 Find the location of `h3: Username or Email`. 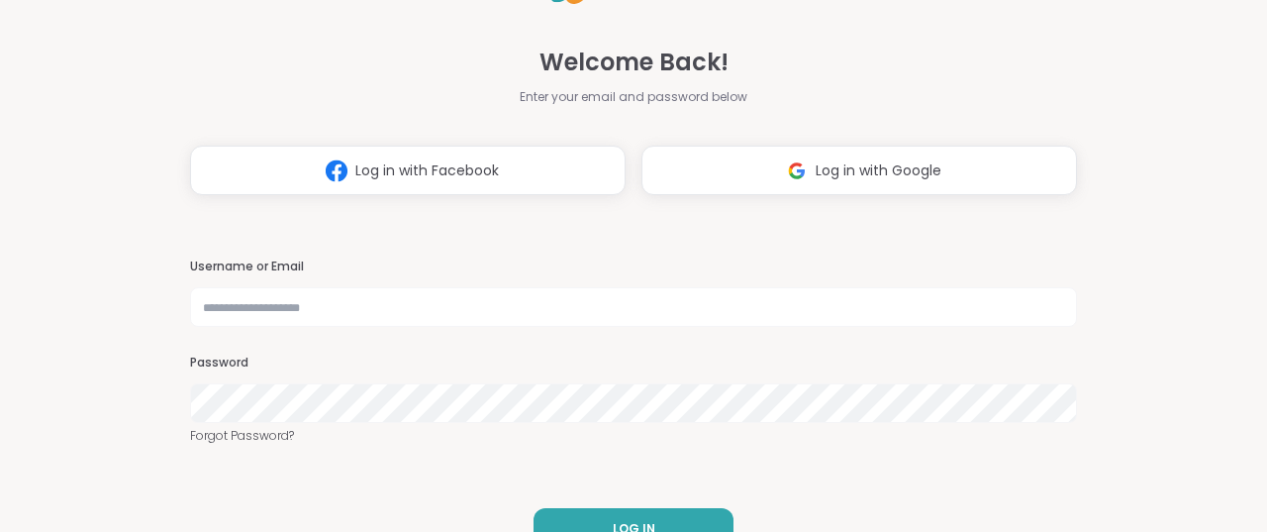

h3: Username or Email is located at coordinates (634, 266).